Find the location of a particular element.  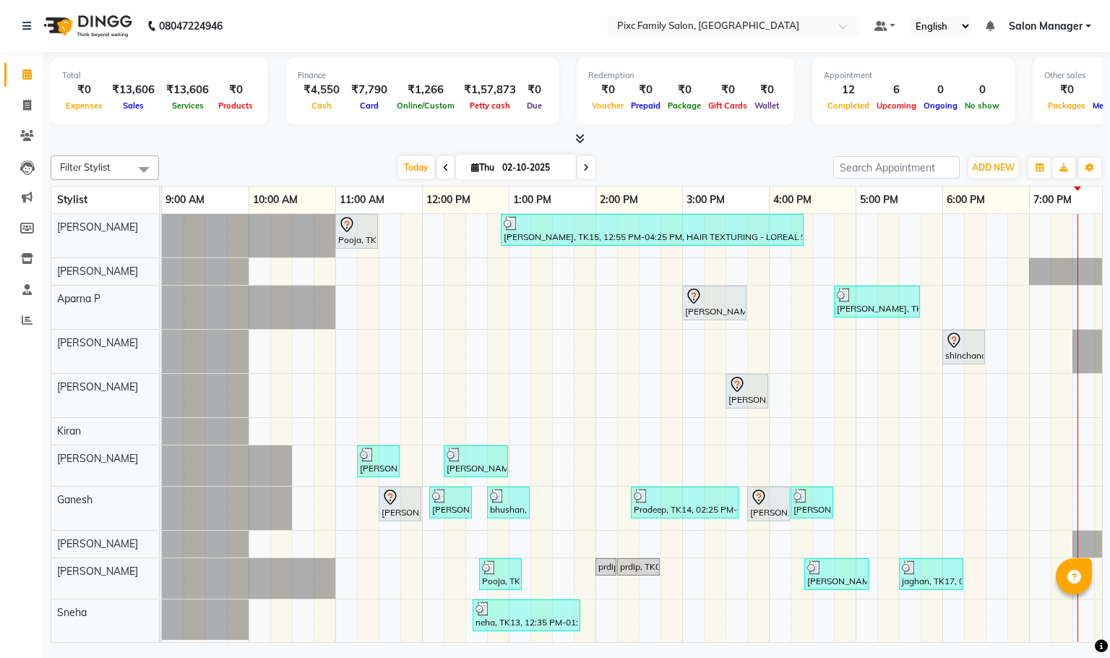

span: Gift Cards is located at coordinates (728, 105).